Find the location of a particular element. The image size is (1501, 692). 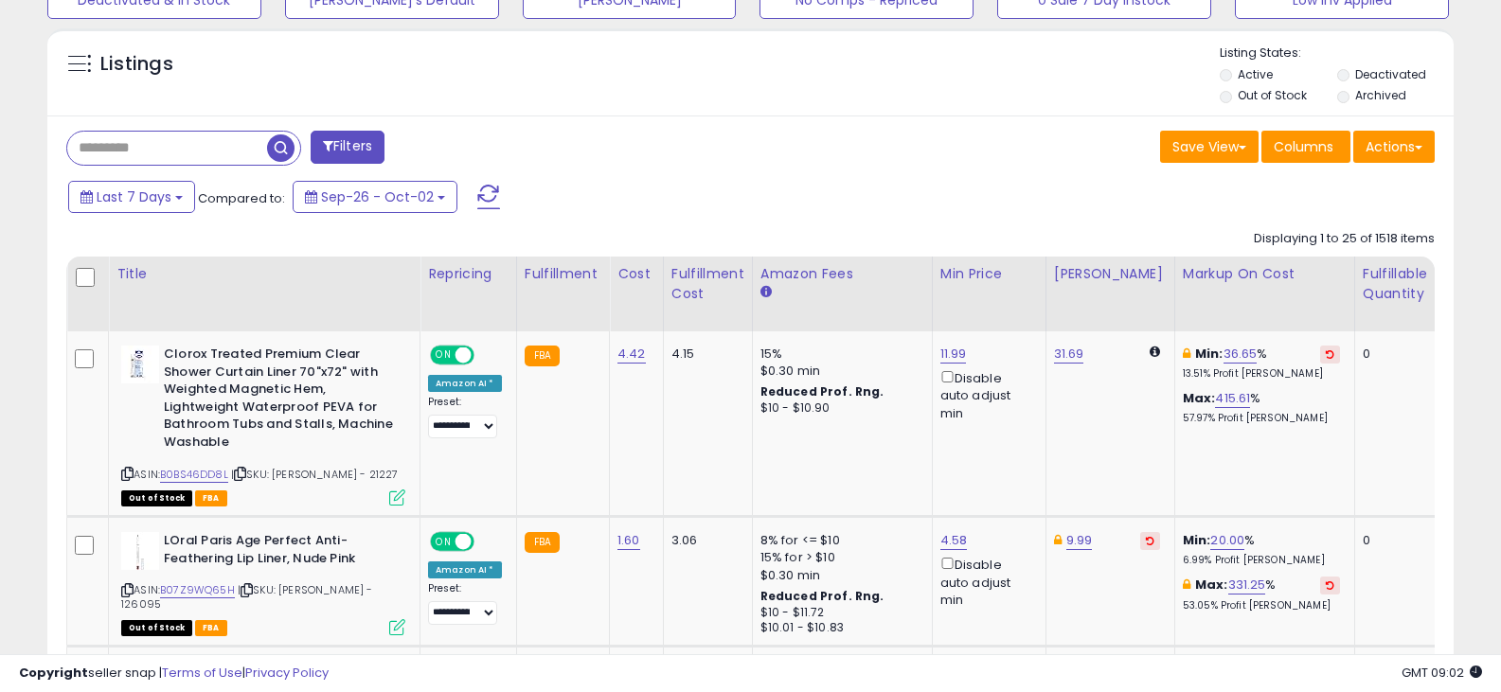

a: 1.60 is located at coordinates (629, 541).